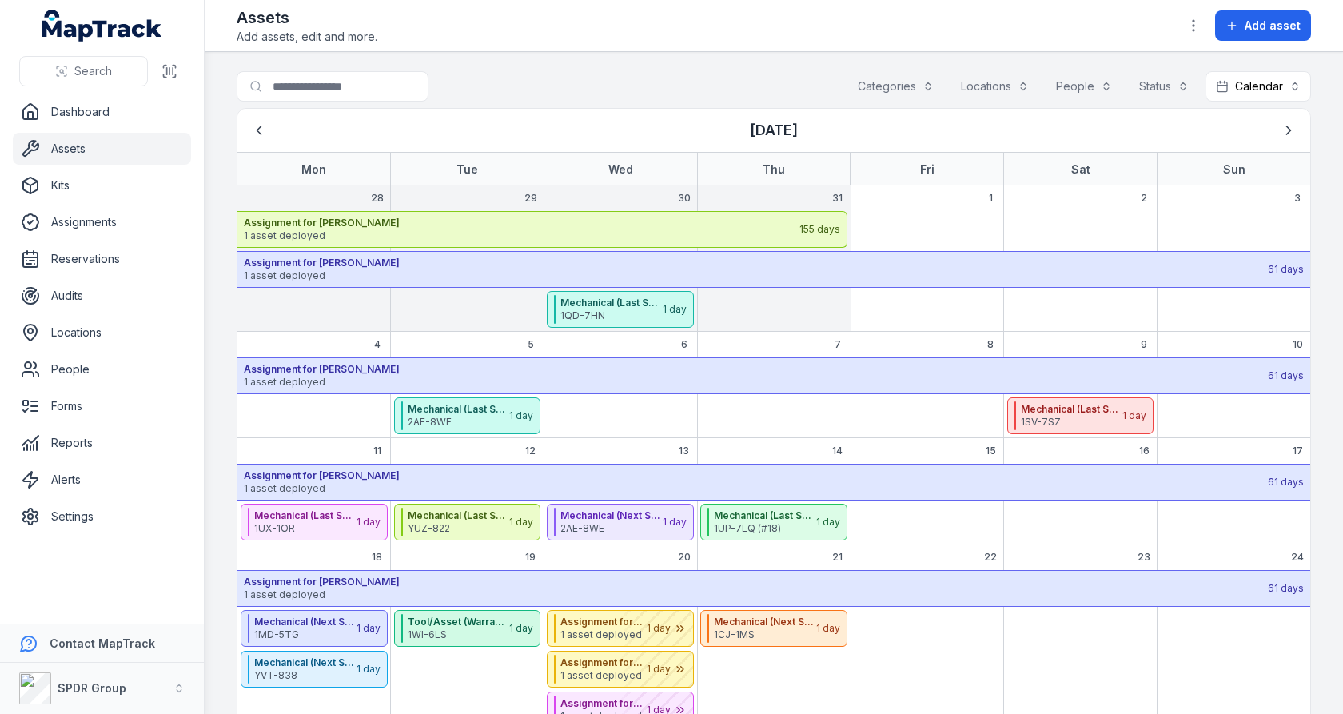  What do you see at coordinates (530, 451) in the screenshot?
I see `span: 12` at bounding box center [530, 451].